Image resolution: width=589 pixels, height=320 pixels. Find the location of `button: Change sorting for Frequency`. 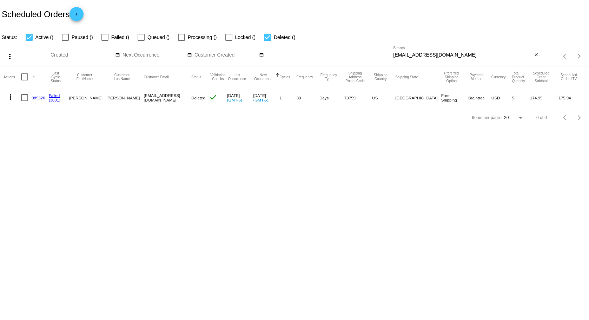

button: Change sorting for Frequency is located at coordinates (305, 77).